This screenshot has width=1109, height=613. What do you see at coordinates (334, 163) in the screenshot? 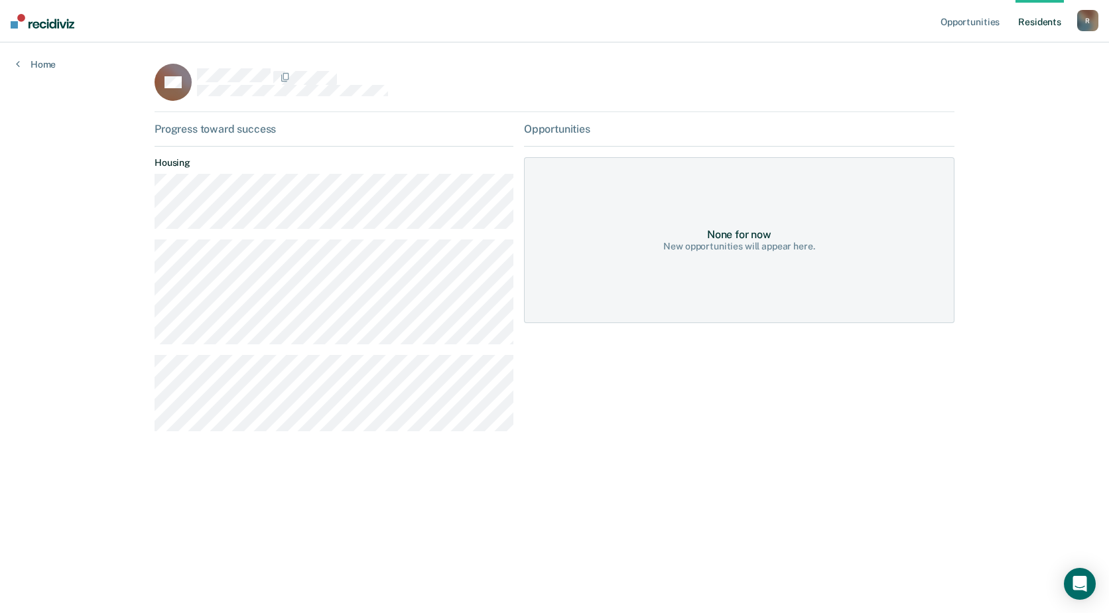
I see `dt: Housing` at bounding box center [334, 163].